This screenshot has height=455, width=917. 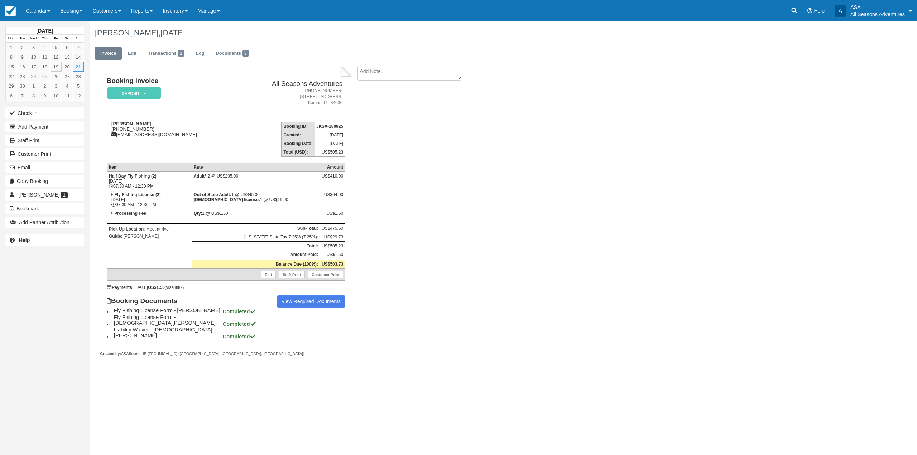 What do you see at coordinates (45, 127) in the screenshot?
I see `button: Add Payment` at bounding box center [45, 127].